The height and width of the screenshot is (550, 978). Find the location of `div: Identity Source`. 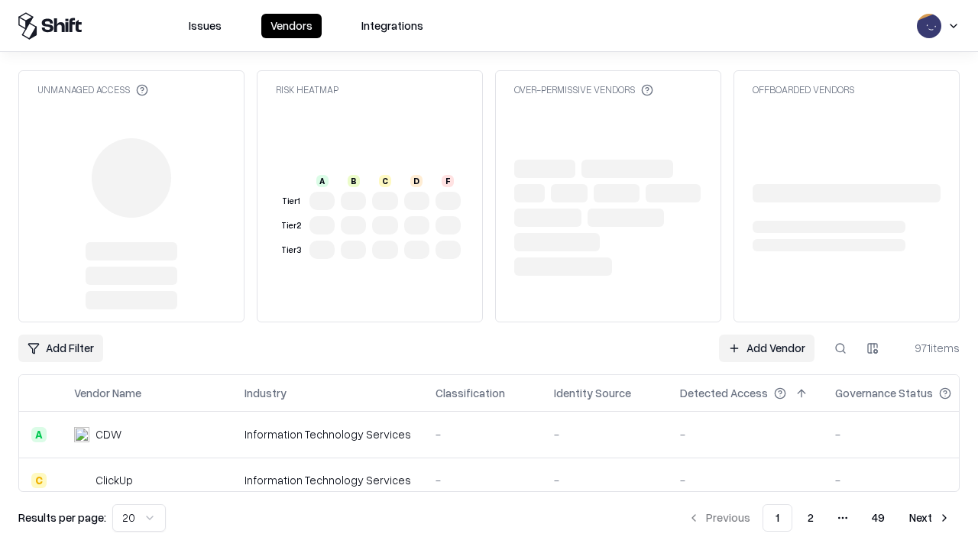

div: Identity Source is located at coordinates (592, 393).